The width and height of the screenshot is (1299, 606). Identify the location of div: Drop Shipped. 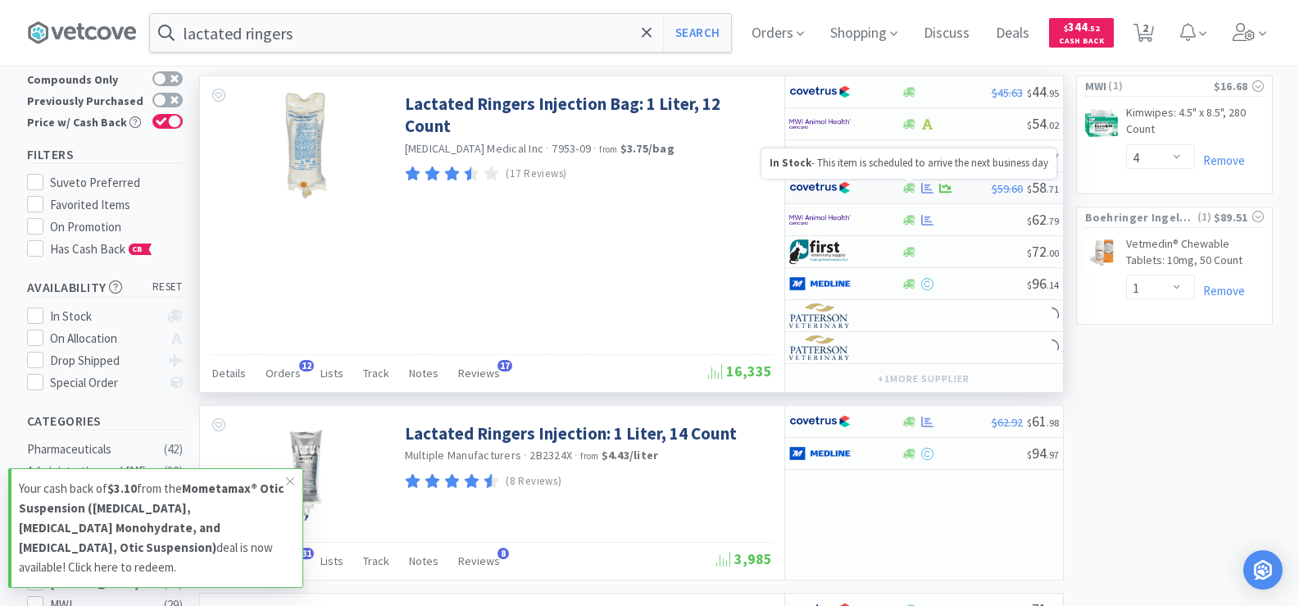
(104, 361).